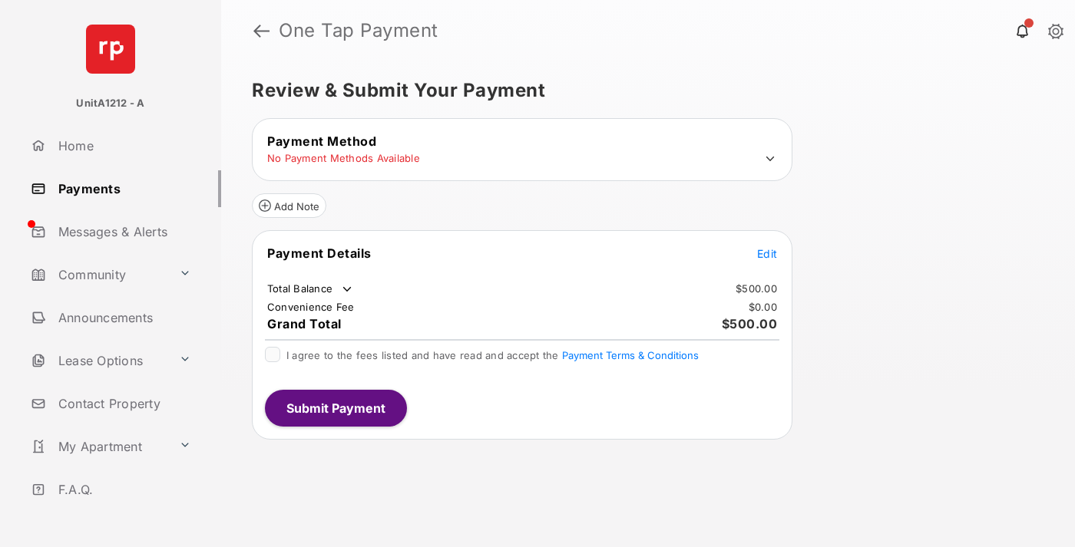 This screenshot has width=1075, height=547. What do you see at coordinates (335, 408) in the screenshot?
I see `button: Submit Payment` at bounding box center [335, 408].